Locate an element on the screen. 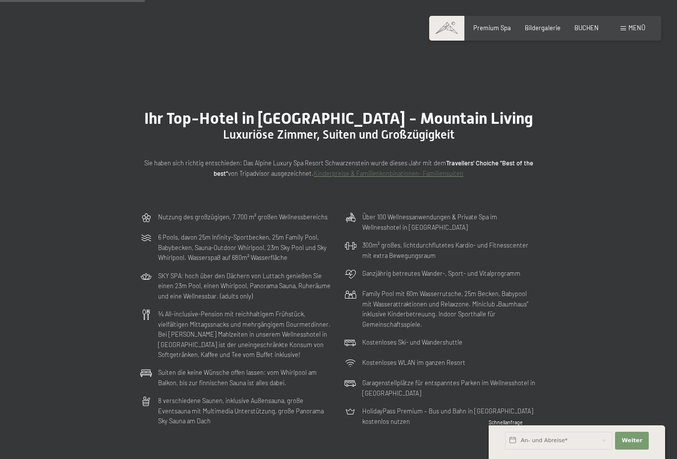 The height and width of the screenshot is (459, 677). p: 6 Pools, davon 25m Infinity-Sportbecken, 25m Family Pool, Babybecken, Sauna-Outdoor Whirlpool, 23... is located at coordinates (245, 247).